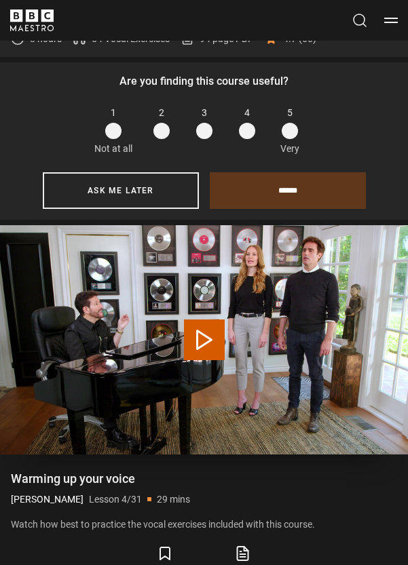 This screenshot has width=408, height=565. I want to click on span: 3, so click(204, 113).